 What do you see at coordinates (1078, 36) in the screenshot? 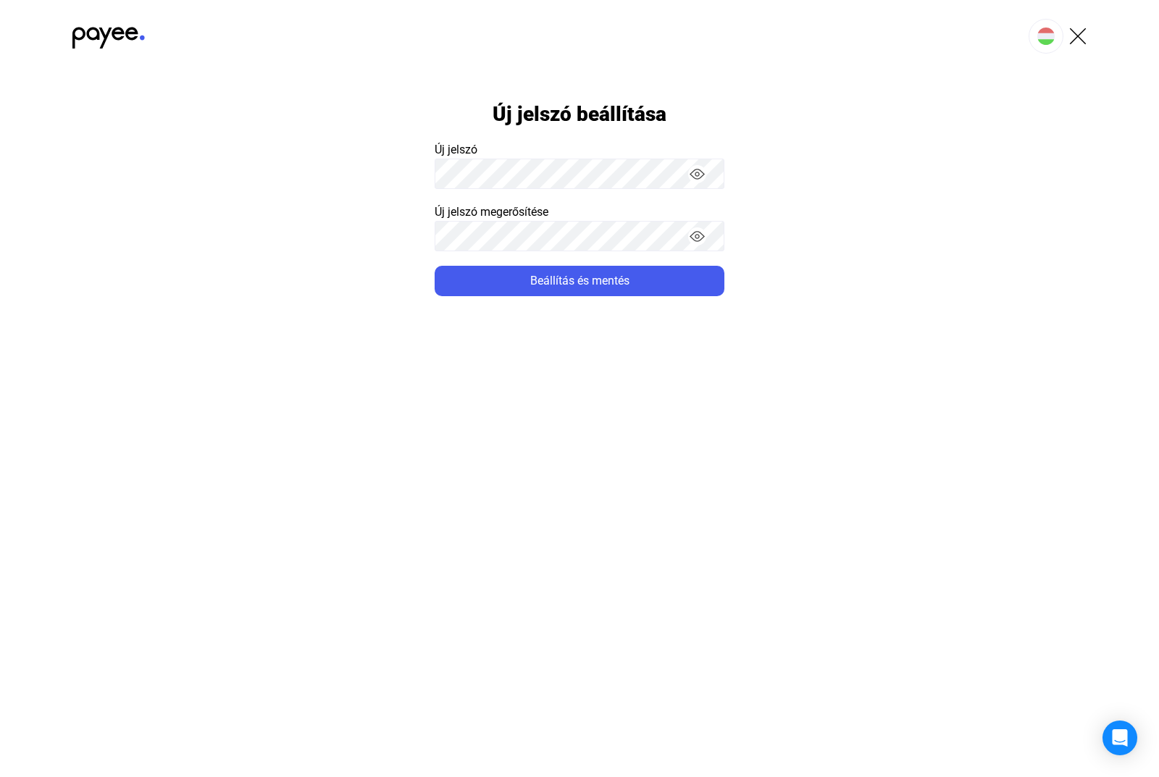
I see `img: X` at bounding box center [1078, 36].